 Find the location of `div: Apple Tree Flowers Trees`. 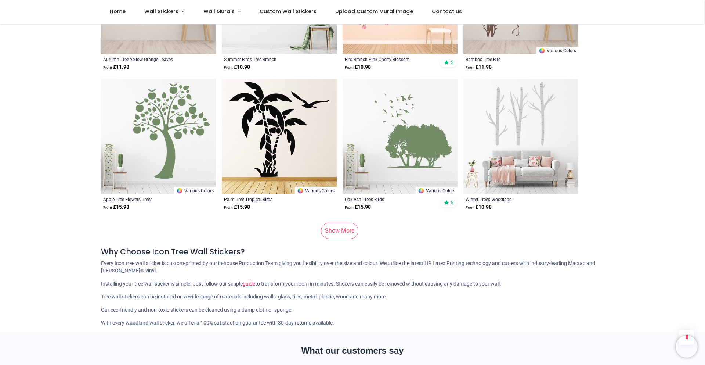

div: Apple Tree Flowers Trees is located at coordinates (147, 199).